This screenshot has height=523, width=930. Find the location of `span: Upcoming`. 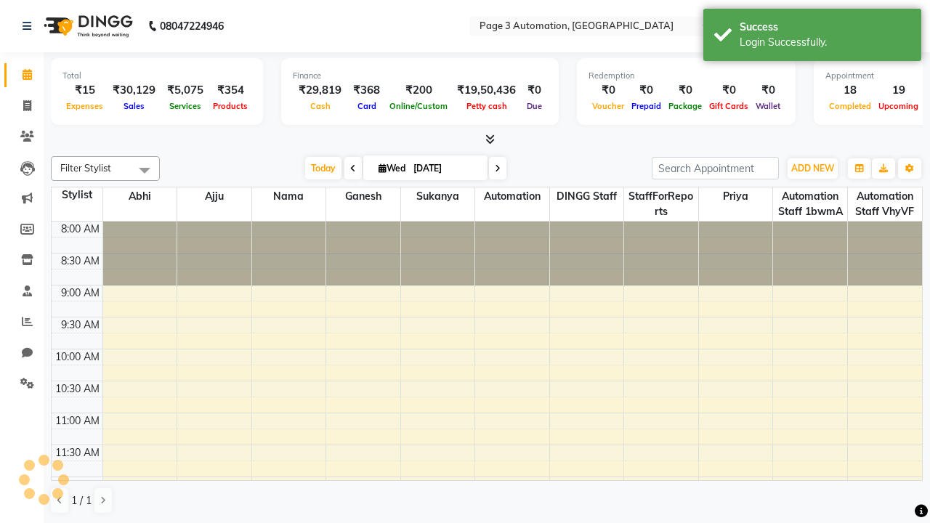

span: Upcoming is located at coordinates (898, 106).